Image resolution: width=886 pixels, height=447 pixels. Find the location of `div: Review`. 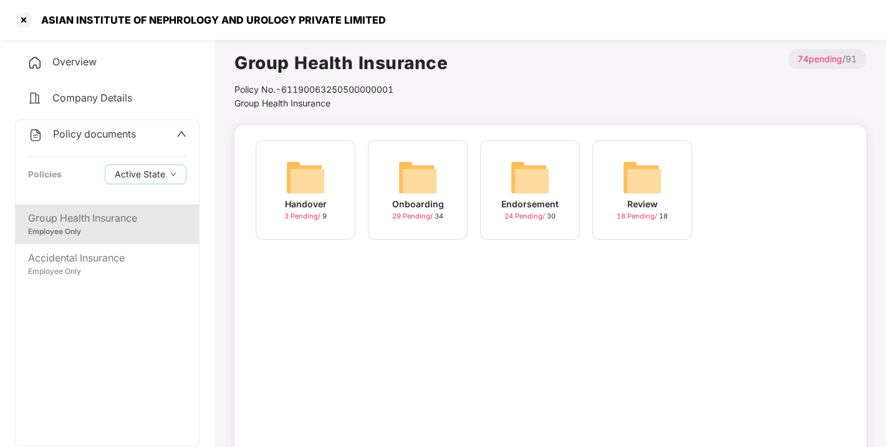

div: Review is located at coordinates (642, 204).